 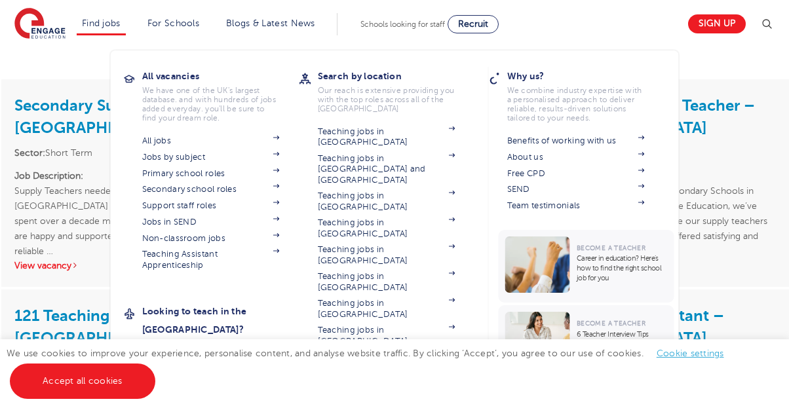 What do you see at coordinates (40, 24) in the screenshot?
I see `img: Engage Education` at bounding box center [40, 24].